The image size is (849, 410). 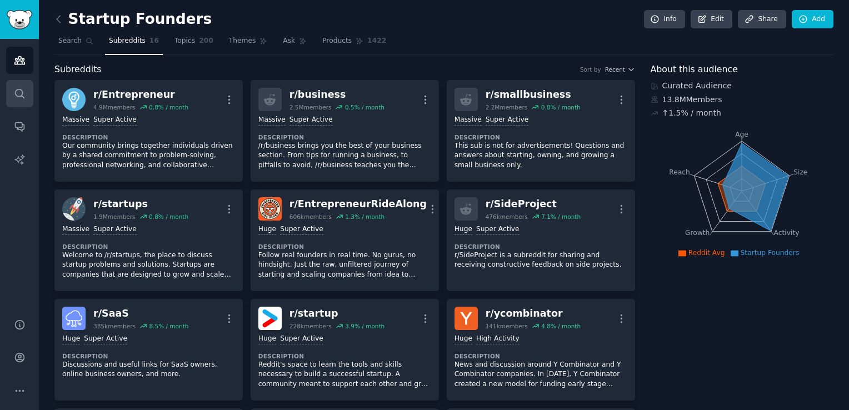 What do you see at coordinates (541, 260) in the screenshot?
I see `p: r/SideProject is a subreddit for sharing and receiving constructive feedback on side projects.` at bounding box center [541, 260].